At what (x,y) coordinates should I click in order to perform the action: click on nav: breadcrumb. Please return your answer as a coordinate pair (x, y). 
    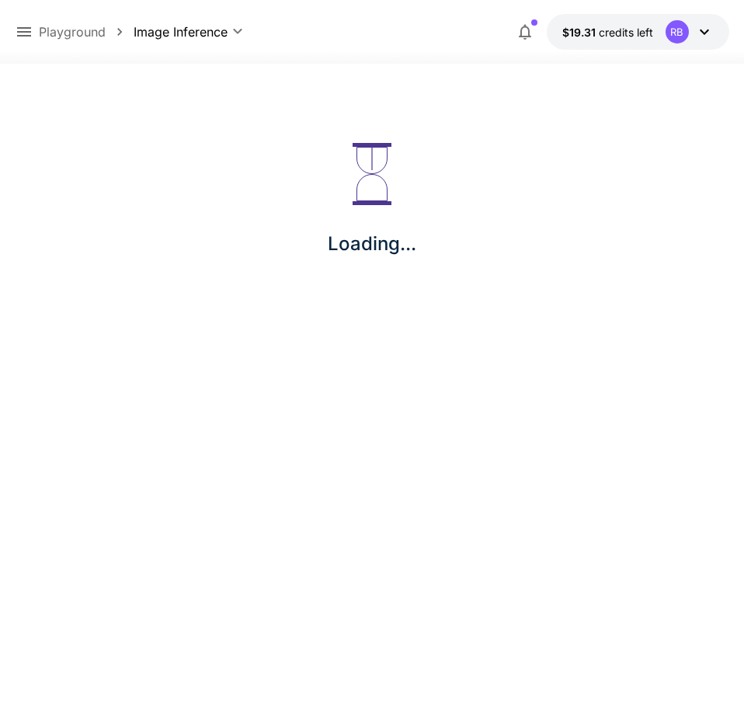
    Looking at the image, I should click on (86, 32).